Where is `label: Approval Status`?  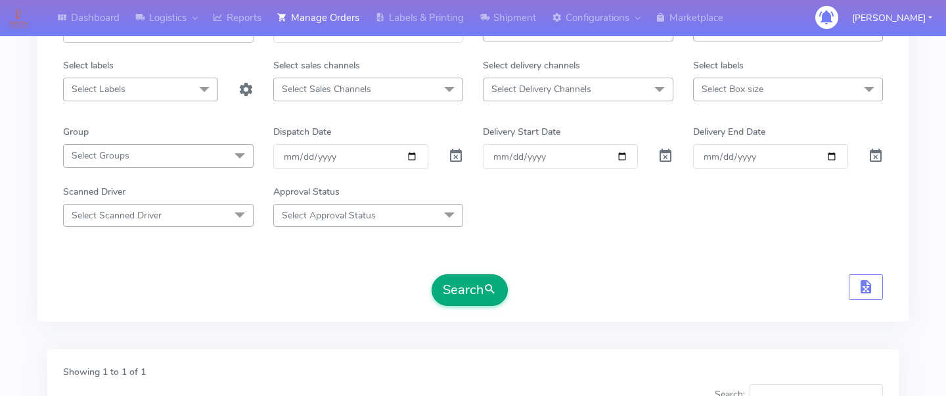
label: Approval Status is located at coordinates (306, 191).